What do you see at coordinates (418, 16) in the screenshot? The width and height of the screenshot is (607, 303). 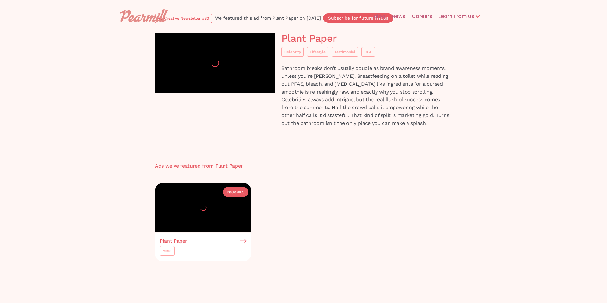 I see `a: Careers` at bounding box center [418, 16].